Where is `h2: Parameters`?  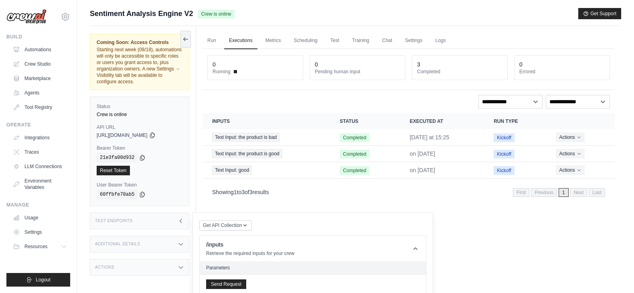 h2: Parameters is located at coordinates (313, 268).